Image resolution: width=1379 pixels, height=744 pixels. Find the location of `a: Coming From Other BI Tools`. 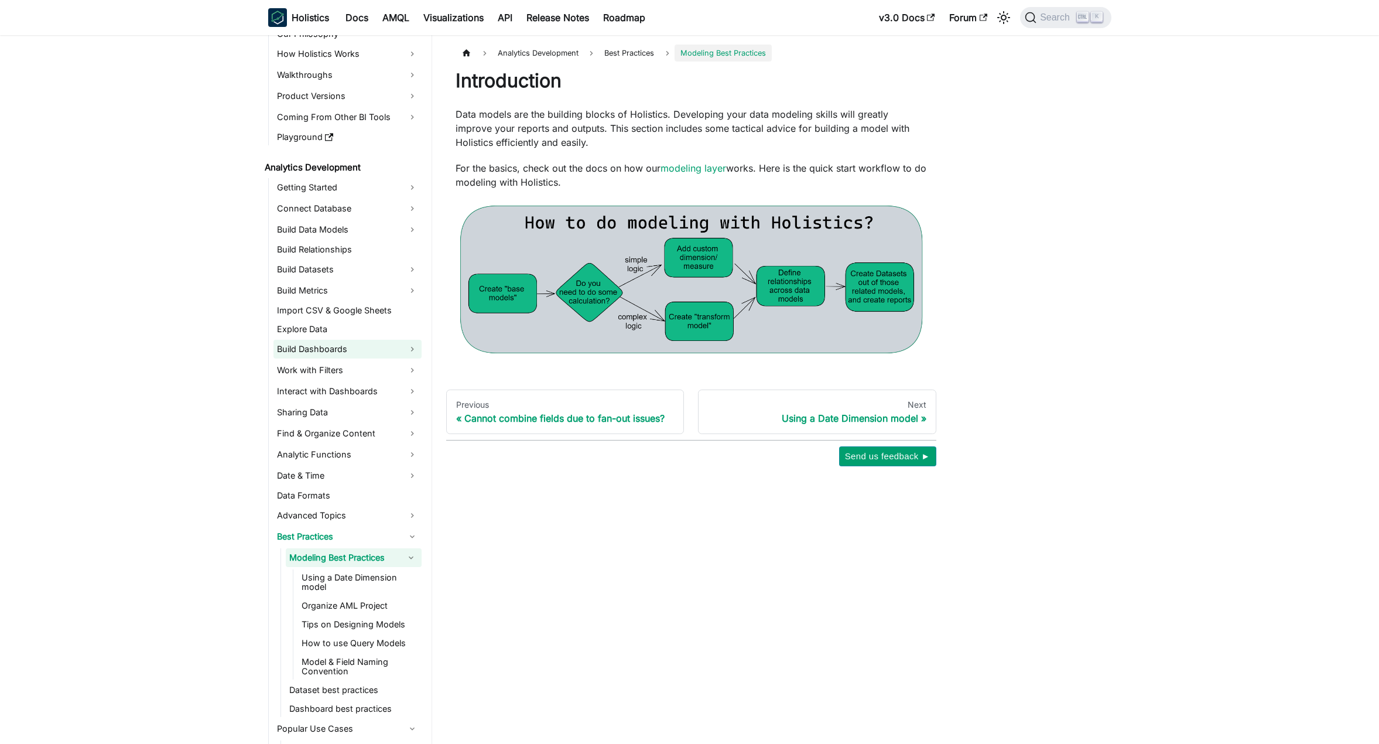

a: Coming From Other BI Tools is located at coordinates (347, 117).